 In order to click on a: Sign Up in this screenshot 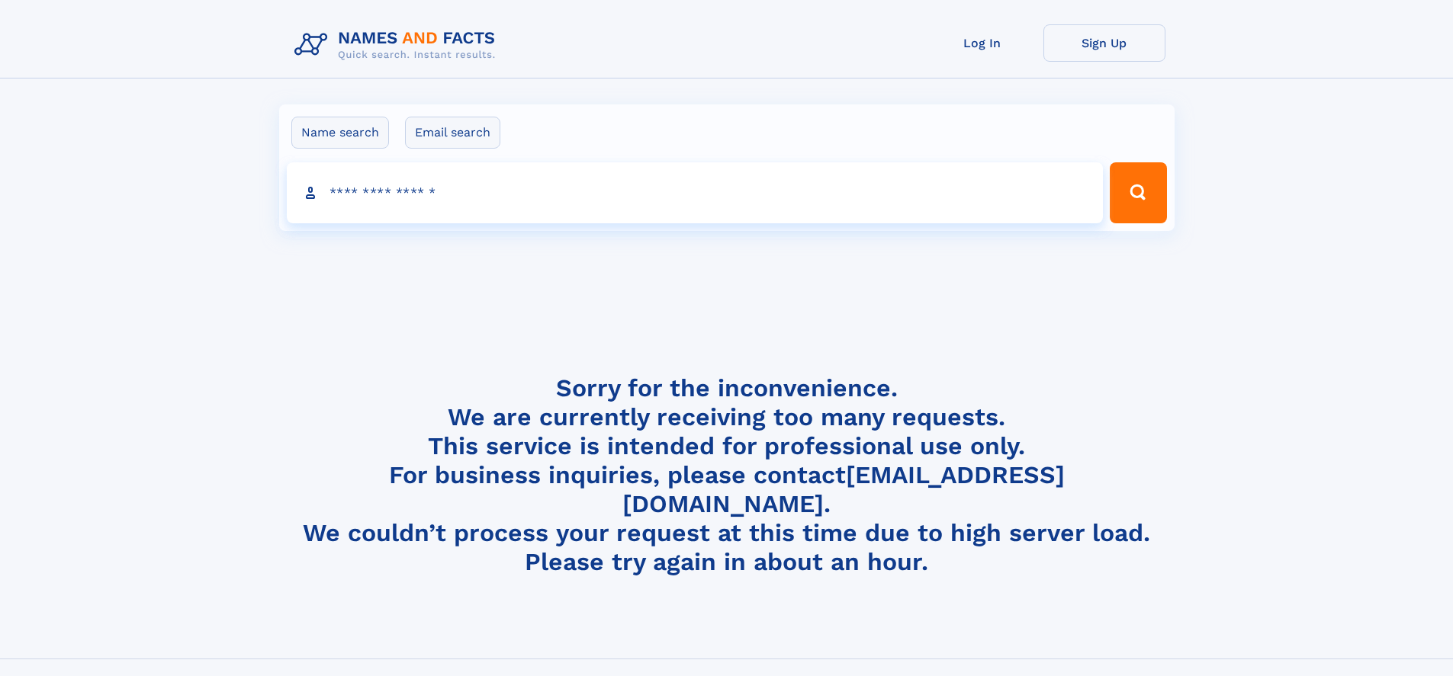, I will do `click(1104, 43)`.